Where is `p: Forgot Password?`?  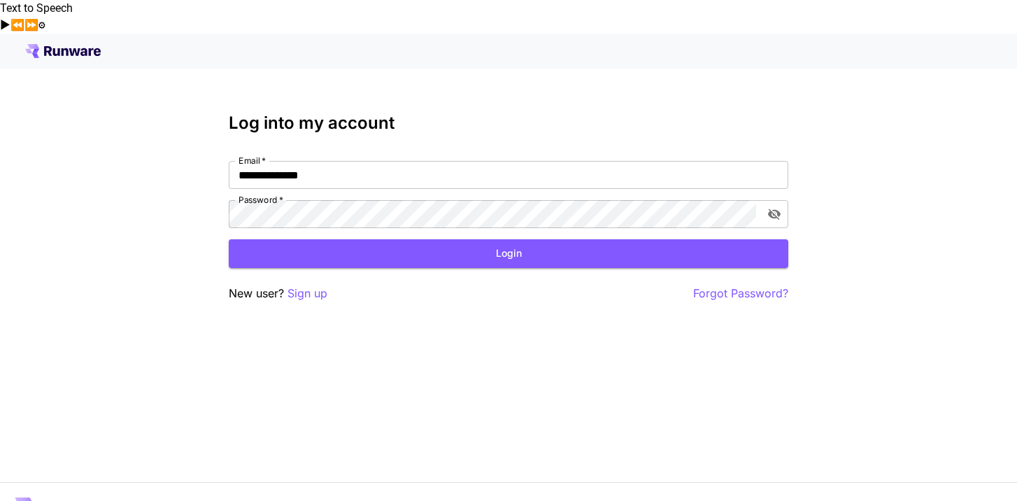 p: Forgot Password? is located at coordinates (741, 293).